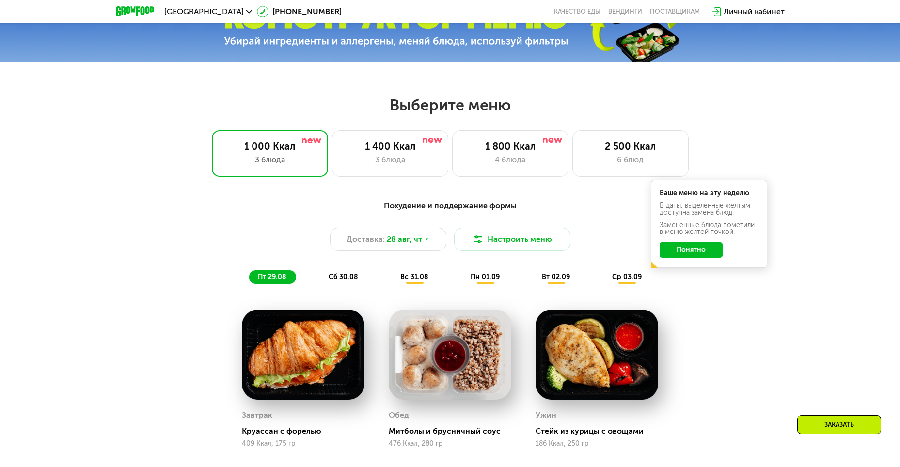 The height and width of the screenshot is (467, 900). What do you see at coordinates (546, 415) in the screenshot?
I see `div: Ужин` at bounding box center [546, 415].